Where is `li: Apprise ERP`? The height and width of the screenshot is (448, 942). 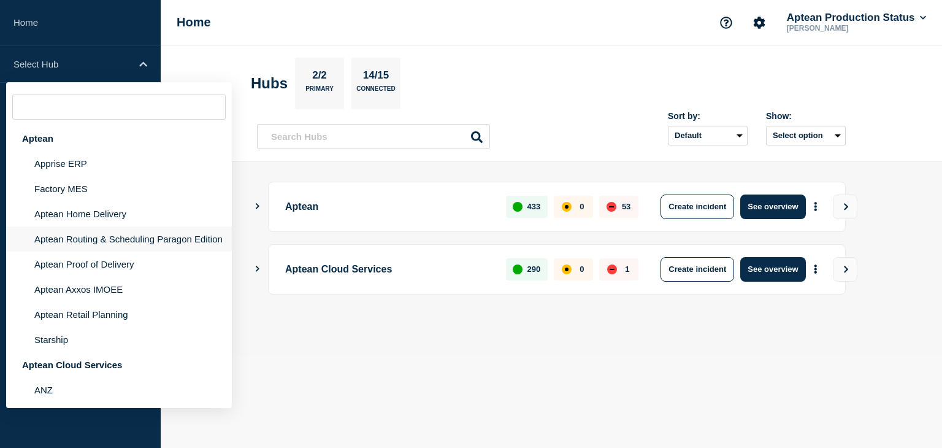
li: Apprise ERP is located at coordinates (119, 163).